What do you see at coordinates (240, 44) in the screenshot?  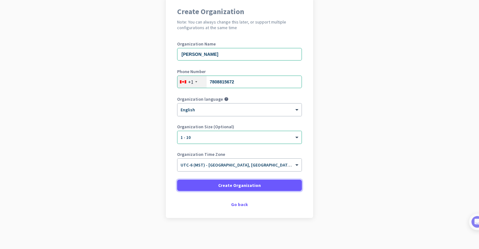 I see `label: Organization Name` at bounding box center [240, 44].